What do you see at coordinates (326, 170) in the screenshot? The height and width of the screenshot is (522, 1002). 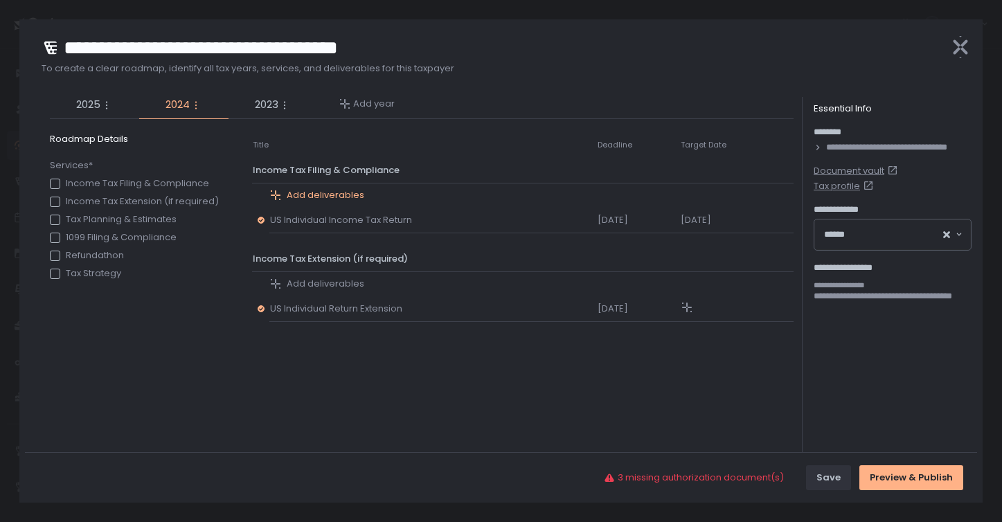 I see `span: Income Tax Filing & Compliance` at bounding box center [326, 170].